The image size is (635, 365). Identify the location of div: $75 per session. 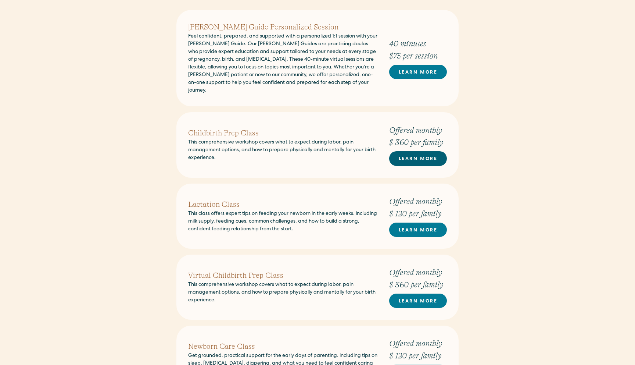
(418, 56).